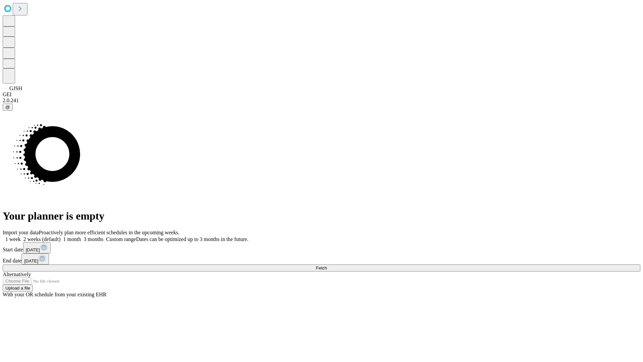 The width and height of the screenshot is (643, 362). I want to click on h1: Your planner is empty, so click(321, 216).